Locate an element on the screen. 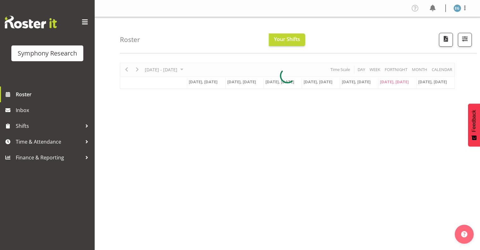 The width and height of the screenshot is (480, 250). button: Filter Shifts is located at coordinates (465, 40).